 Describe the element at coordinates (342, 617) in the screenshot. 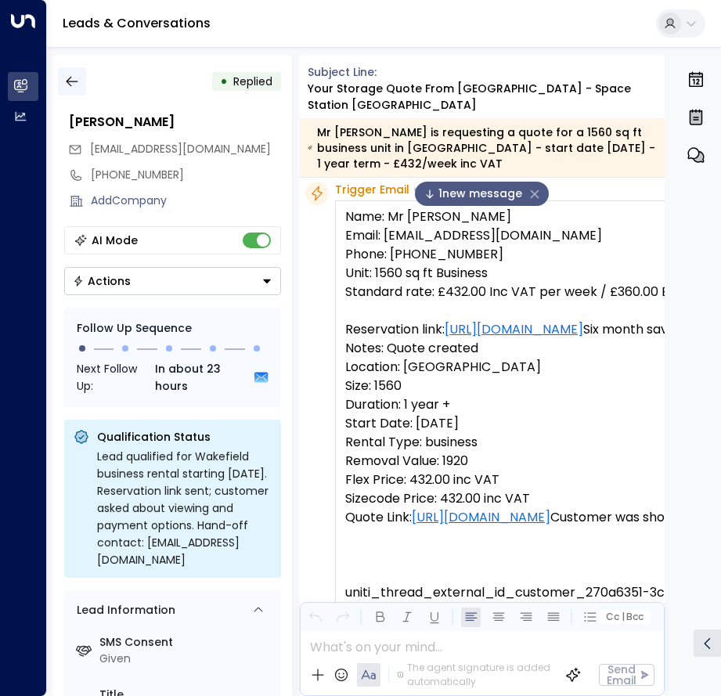

I see `button: Redo` at that location.